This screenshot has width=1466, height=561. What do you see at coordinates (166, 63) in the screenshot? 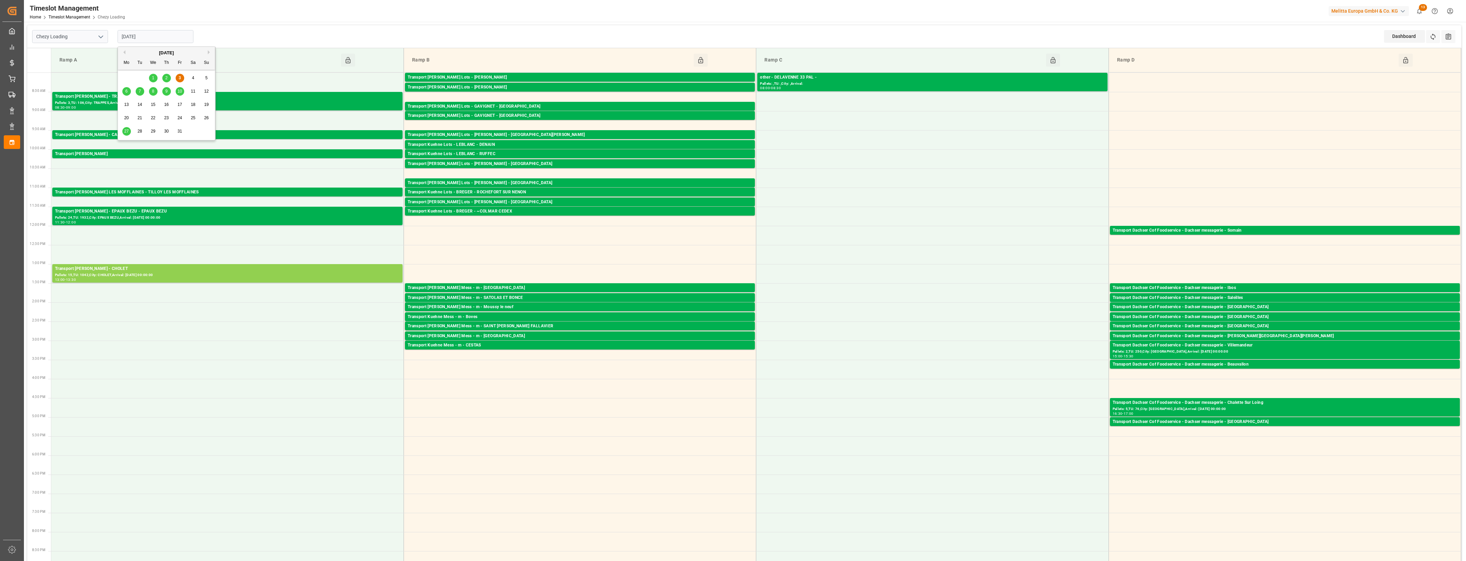
I see `div: Th` at bounding box center [166, 63].